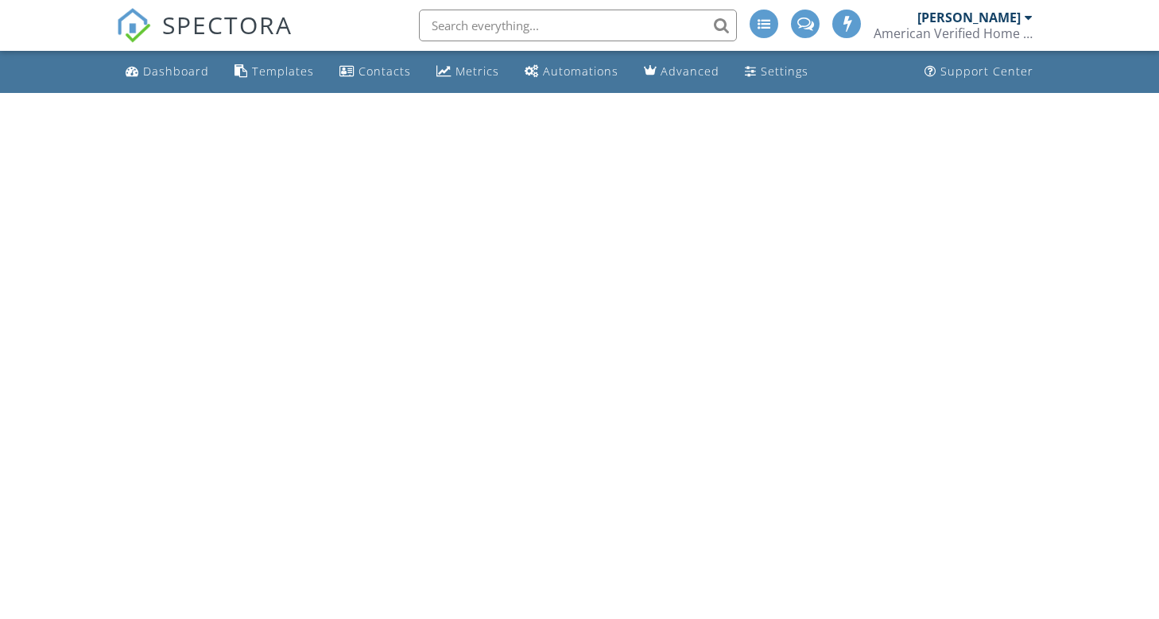 The height and width of the screenshot is (619, 1159). Describe the element at coordinates (176, 71) in the screenshot. I see `div: Dashboard` at that location.